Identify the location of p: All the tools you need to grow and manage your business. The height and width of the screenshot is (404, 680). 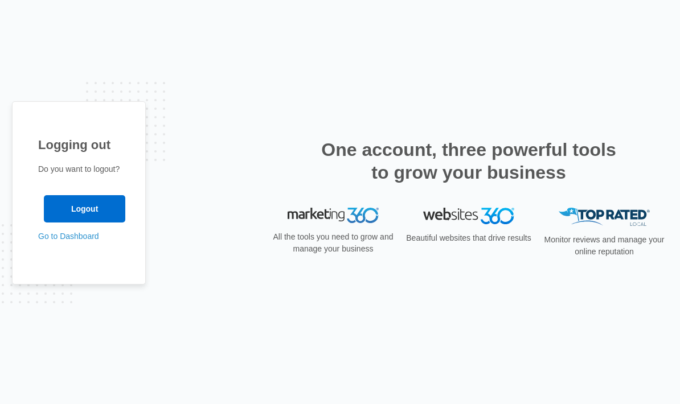
(333, 243).